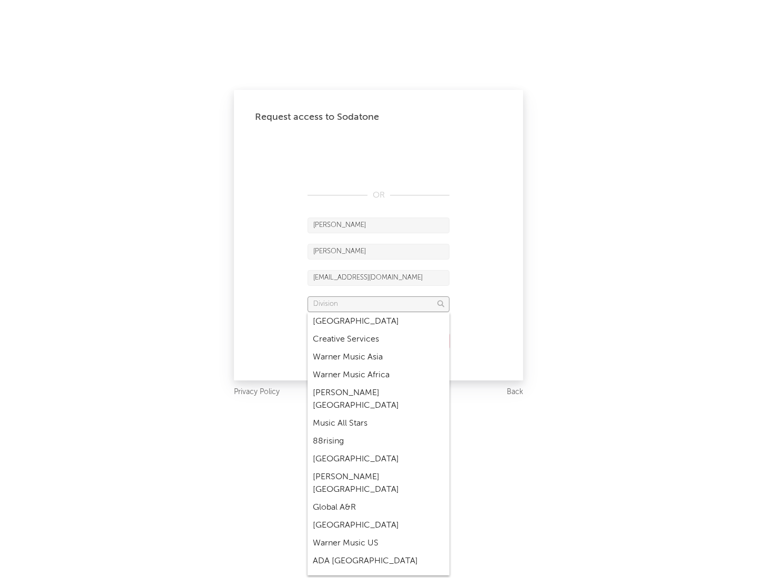 The image size is (757, 578). I want to click on div: Music All Stars, so click(379, 424).